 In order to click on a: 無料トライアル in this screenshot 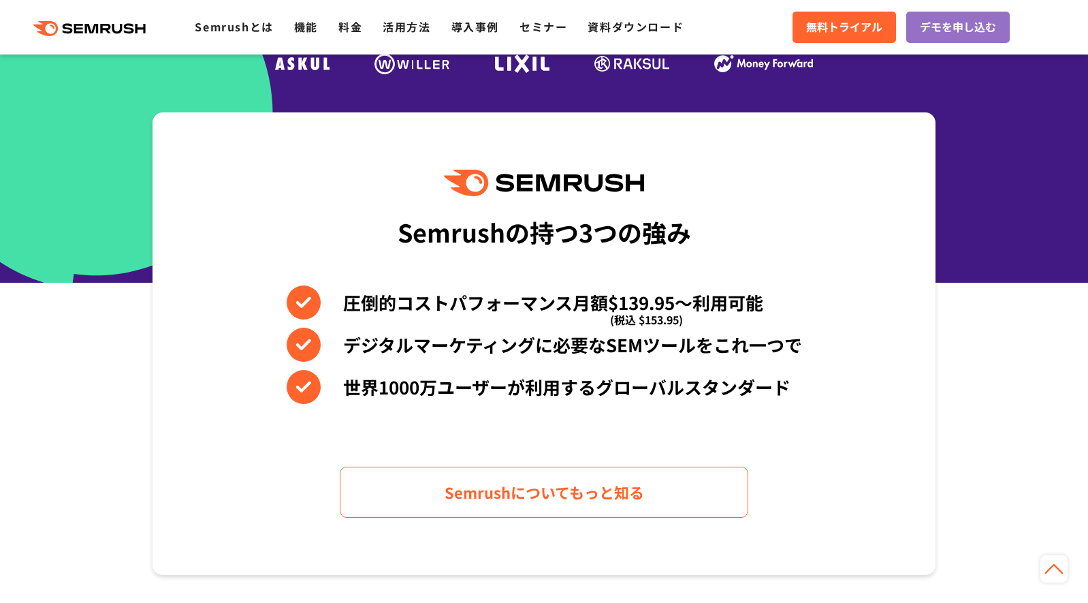, I will do `click(845, 27)`.